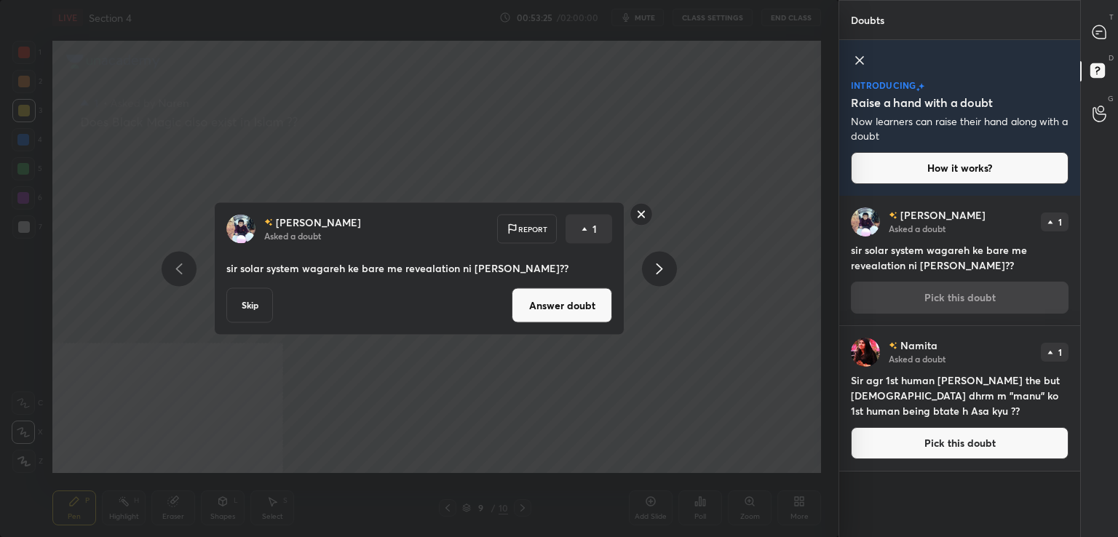 This screenshot has width=1118, height=537. I want to click on p: introducing, so click(884, 85).